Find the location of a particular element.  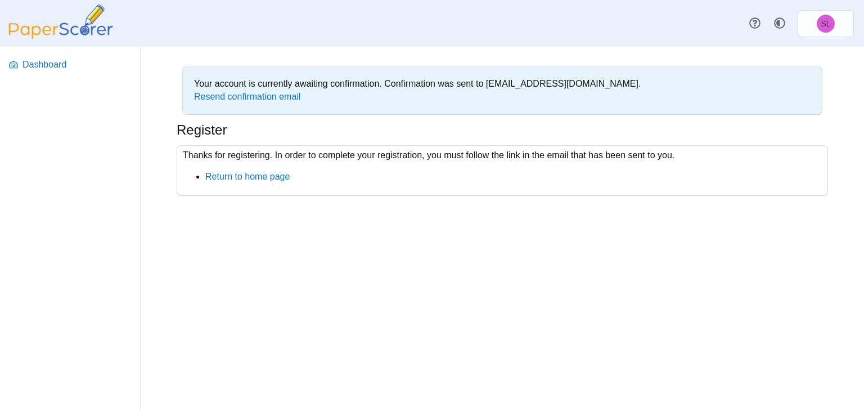

div: Thanks for registering. In order to complete your registration, you must follow the link in the e... is located at coordinates (503, 171).